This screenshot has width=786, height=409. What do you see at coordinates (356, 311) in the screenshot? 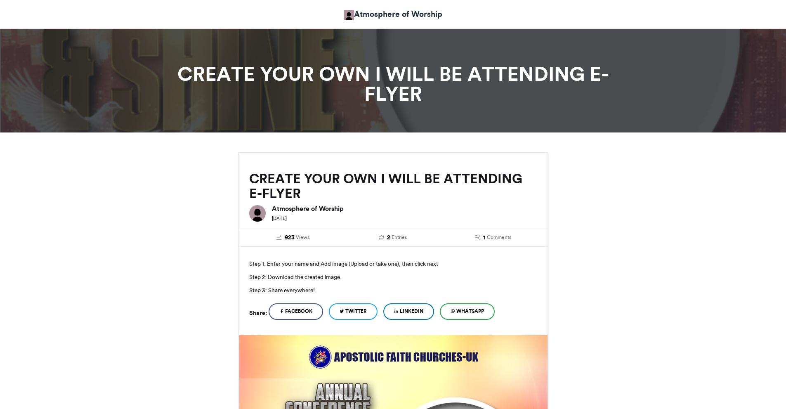
I see `span: Twitter` at bounding box center [356, 311].